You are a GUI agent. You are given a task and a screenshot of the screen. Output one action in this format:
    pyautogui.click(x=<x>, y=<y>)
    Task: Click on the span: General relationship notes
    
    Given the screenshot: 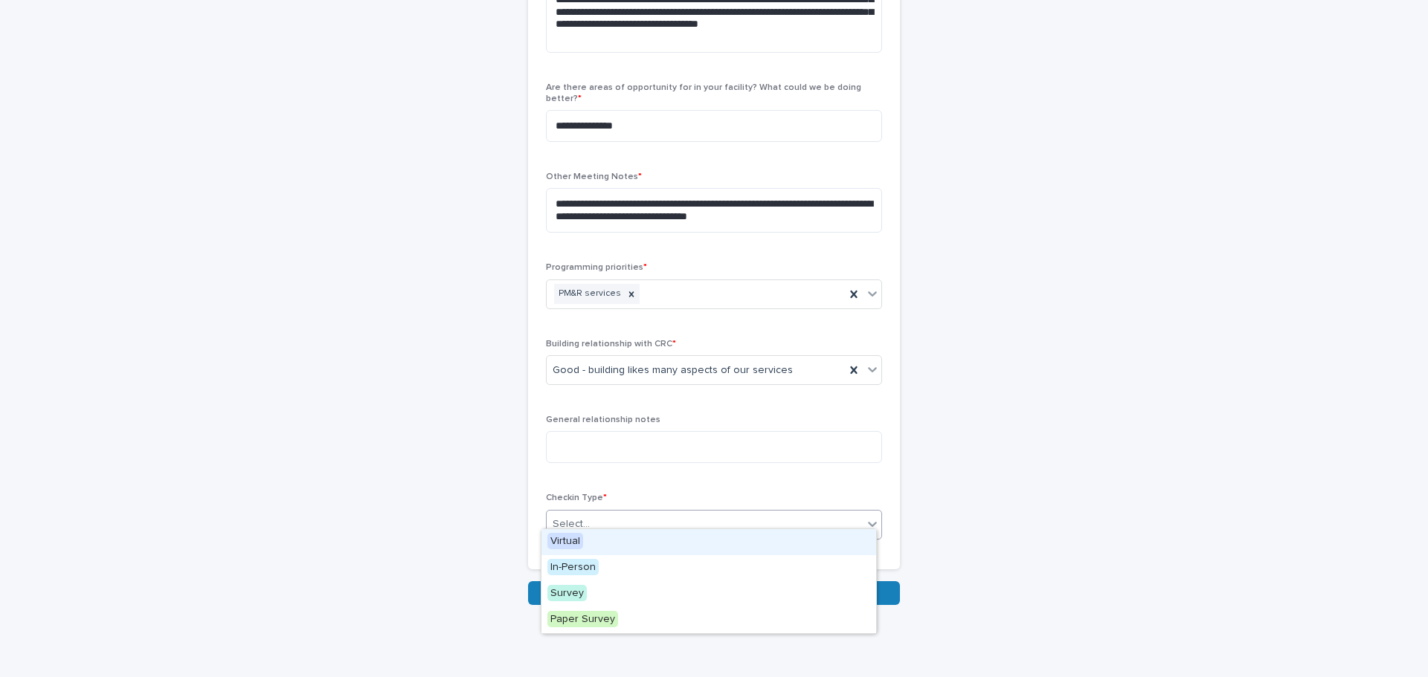 What is the action you would take?
    pyautogui.click(x=603, y=420)
    